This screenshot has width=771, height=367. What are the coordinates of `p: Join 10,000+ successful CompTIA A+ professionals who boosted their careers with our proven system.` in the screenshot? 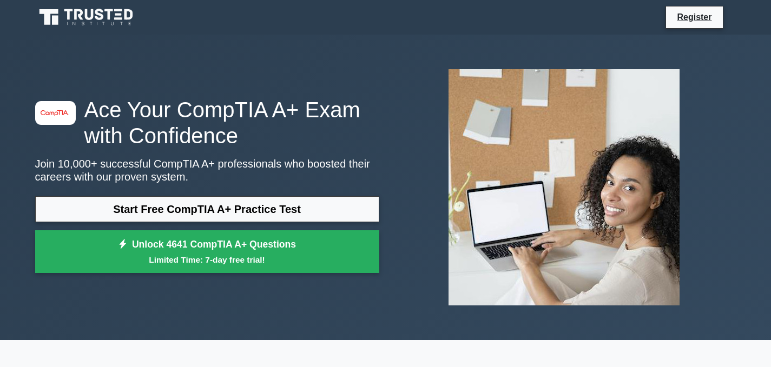 It's located at (207, 170).